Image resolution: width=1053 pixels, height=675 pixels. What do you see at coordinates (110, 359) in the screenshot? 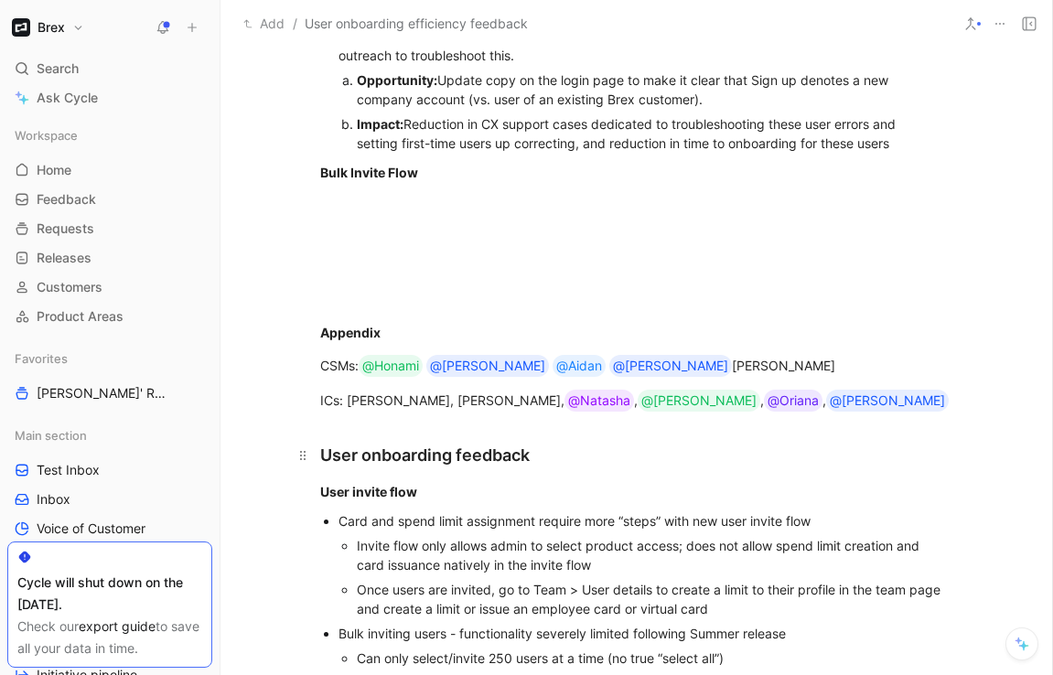
I see `div: Favorites` at bounding box center [110, 359].